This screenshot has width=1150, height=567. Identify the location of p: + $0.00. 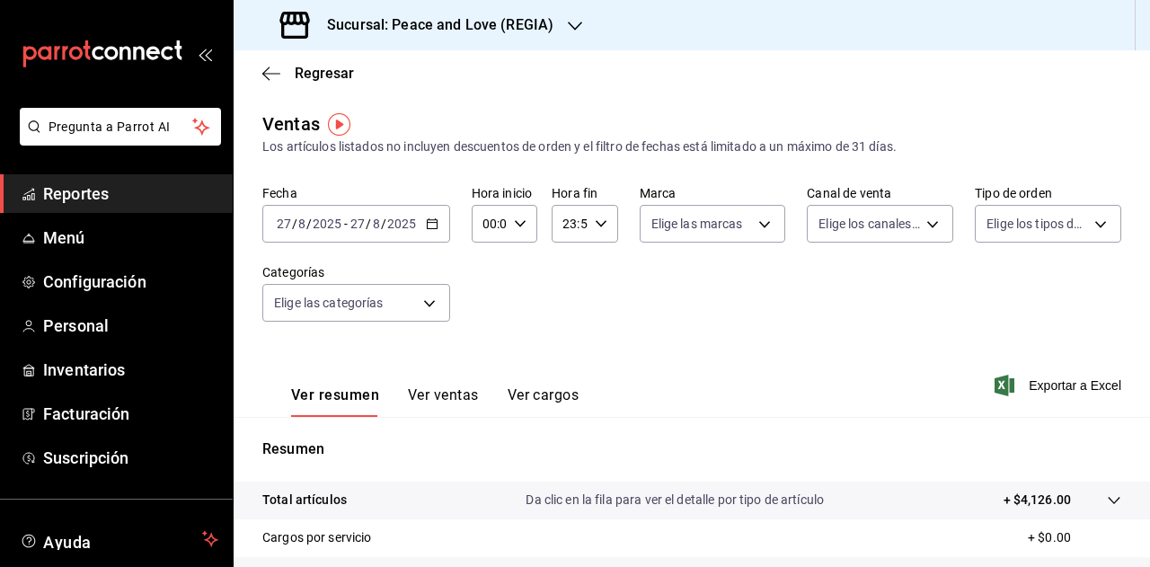
(1074, 537).